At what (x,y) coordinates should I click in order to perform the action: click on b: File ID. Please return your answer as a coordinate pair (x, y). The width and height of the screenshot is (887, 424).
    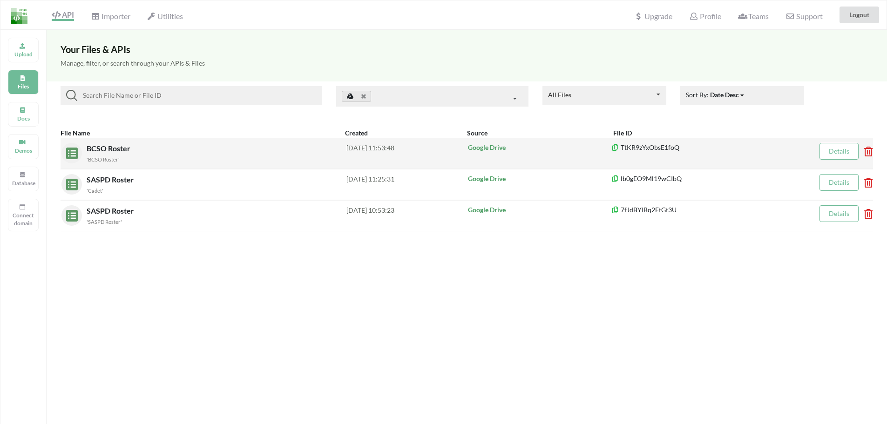
    Looking at the image, I should click on (622, 133).